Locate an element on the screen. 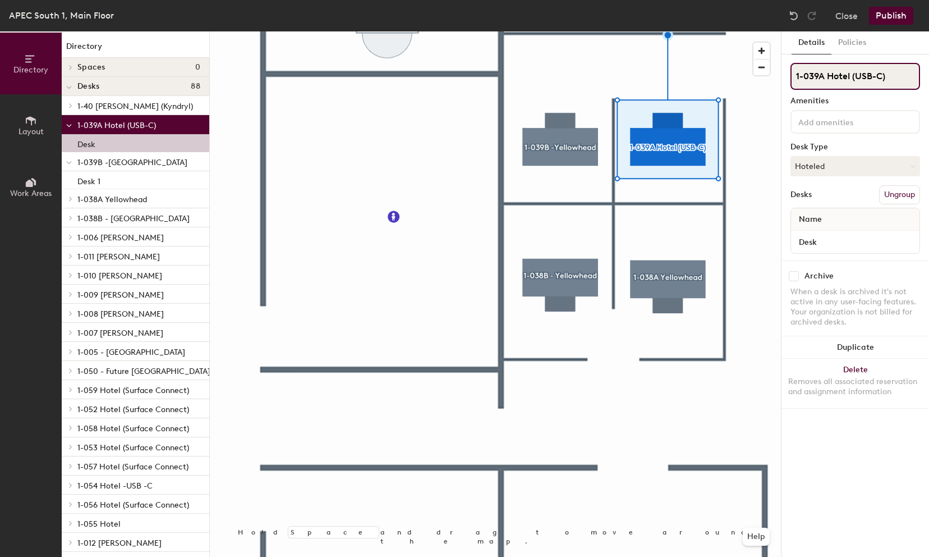 The image size is (929, 557). span: Desks is located at coordinates (88, 86).